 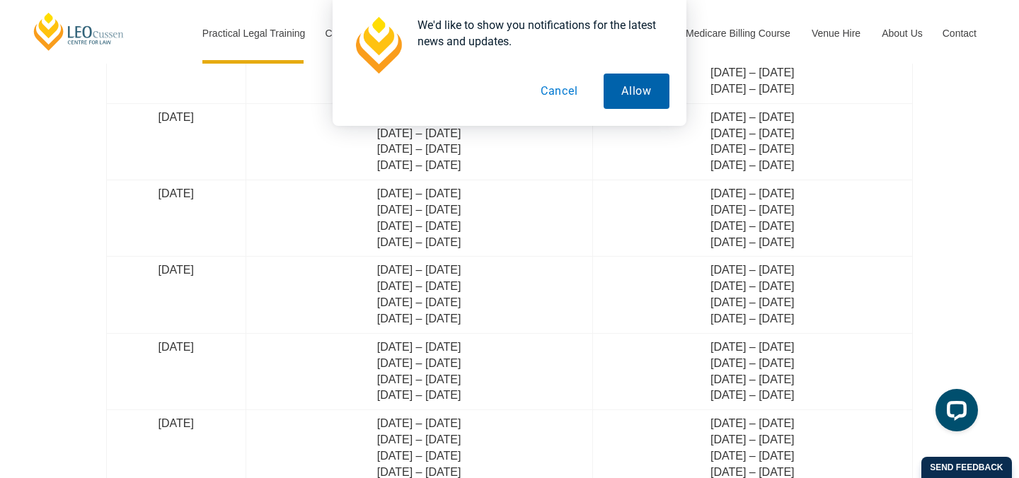 What do you see at coordinates (33, 27) in the screenshot?
I see `button: Open LiveChat chat widget` at bounding box center [33, 27].